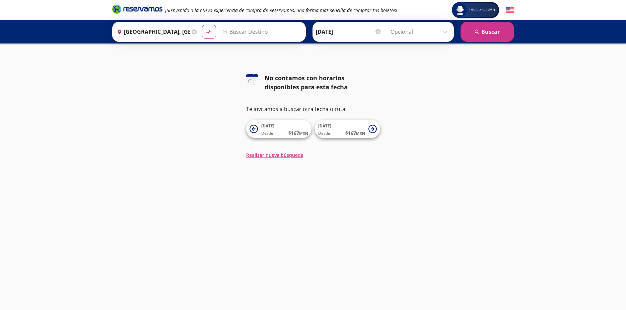 The image size is (626, 310). What do you see at coordinates (482, 10) in the screenshot?
I see `span: Iniciar sesión` at bounding box center [482, 10].